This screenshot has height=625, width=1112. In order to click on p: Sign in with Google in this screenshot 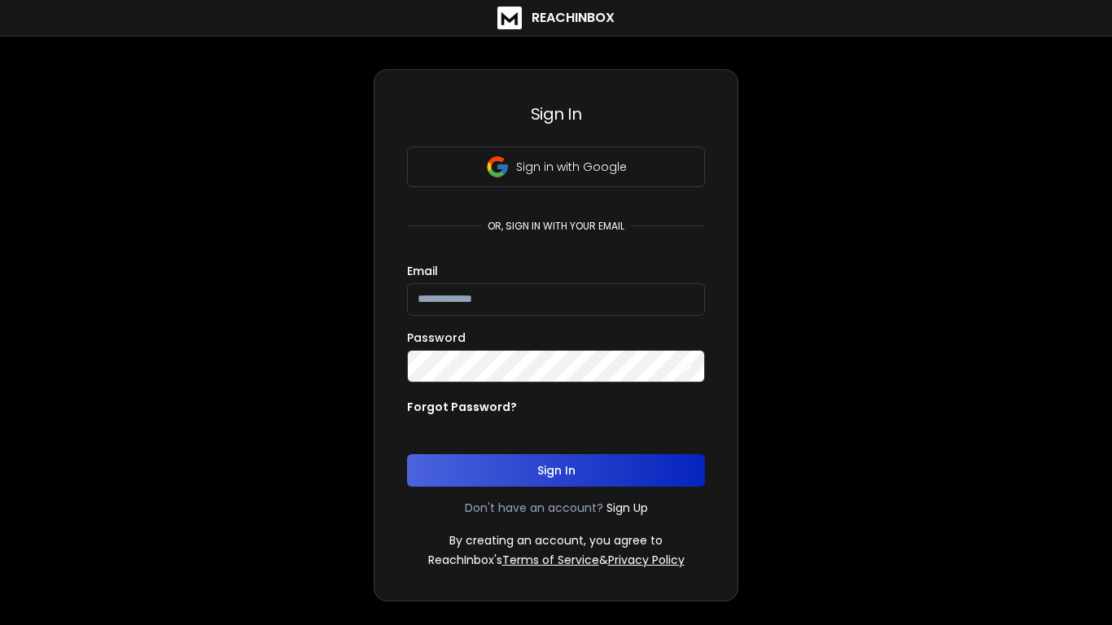, I will do `click(572, 167)`.